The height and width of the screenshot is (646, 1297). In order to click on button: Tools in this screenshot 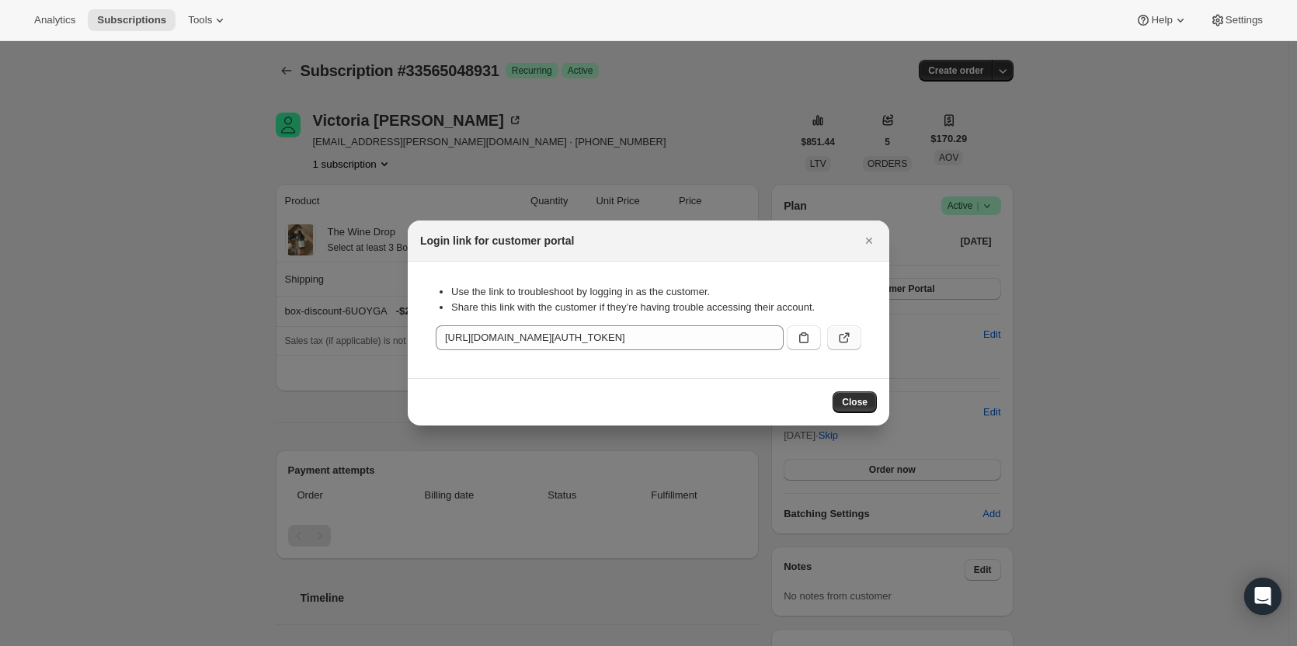, I will do `click(207, 20)`.